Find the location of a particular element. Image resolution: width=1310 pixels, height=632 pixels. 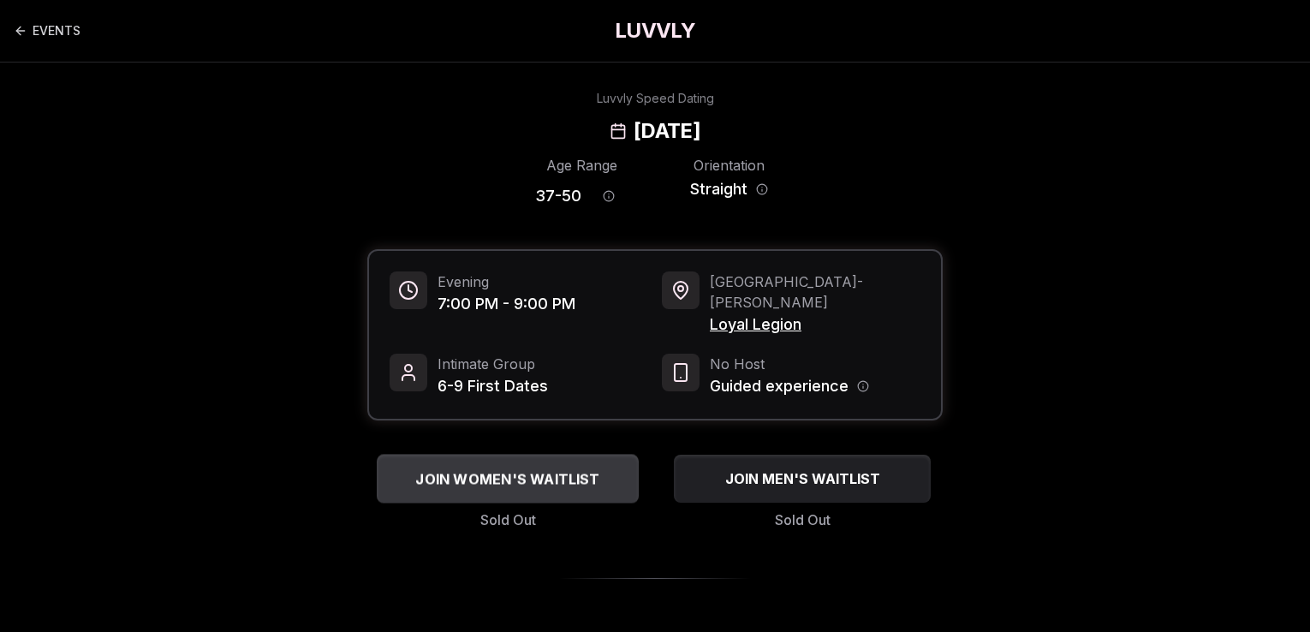

button: Host information is located at coordinates (863, 386).